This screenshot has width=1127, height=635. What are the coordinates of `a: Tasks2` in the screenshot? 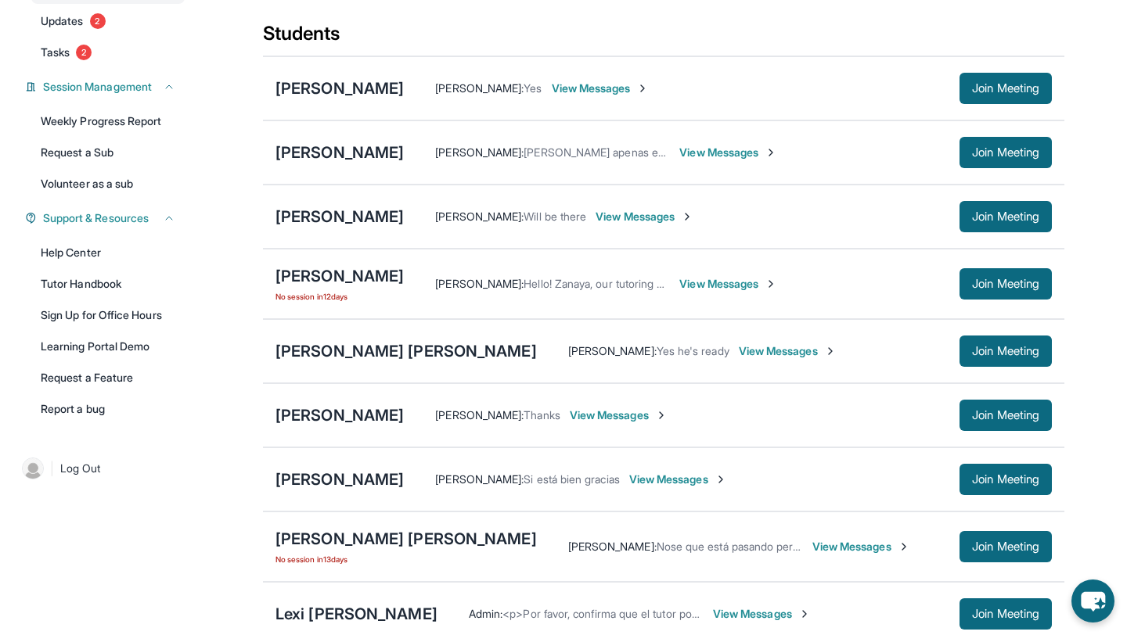 It's located at (108, 52).